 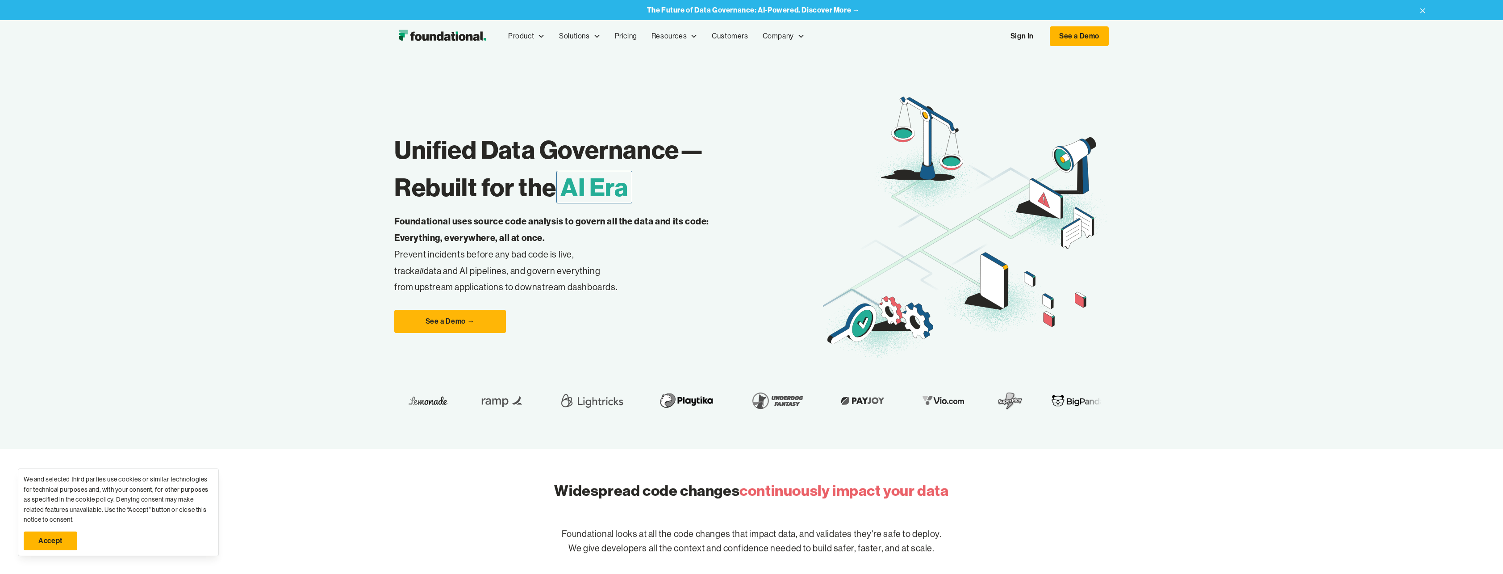 I want to click on h1: Unified Data Governance— Rebuilt for the, so click(x=609, y=168).